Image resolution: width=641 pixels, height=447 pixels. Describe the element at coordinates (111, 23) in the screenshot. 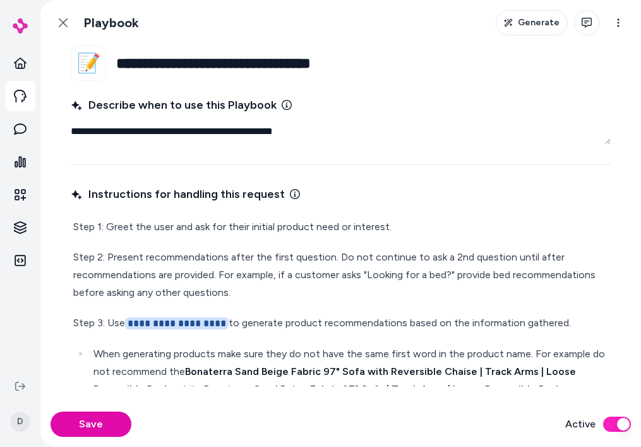

I see `h1: Playbook` at that location.